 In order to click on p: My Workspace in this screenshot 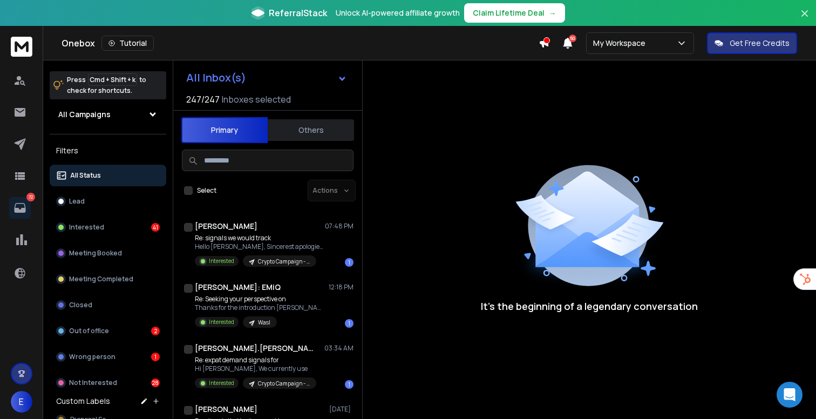, I will do `click(621, 43)`.